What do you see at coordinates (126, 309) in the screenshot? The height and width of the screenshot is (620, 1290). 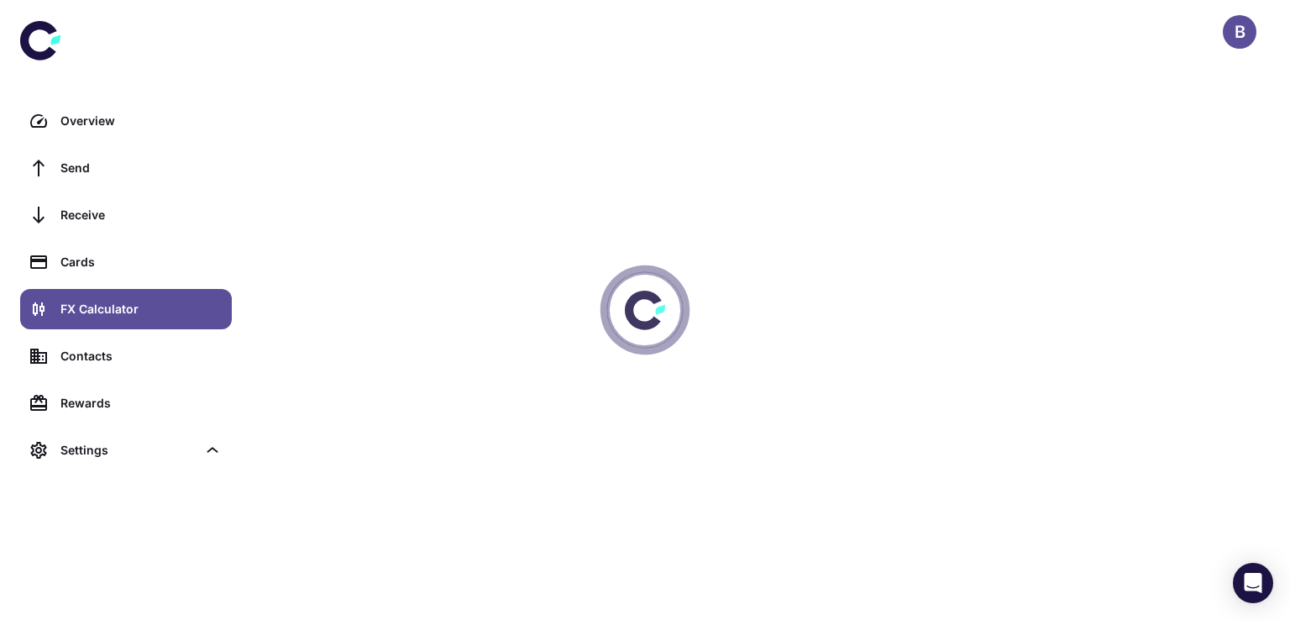 I see `a: FX Calculator` at bounding box center [126, 309].